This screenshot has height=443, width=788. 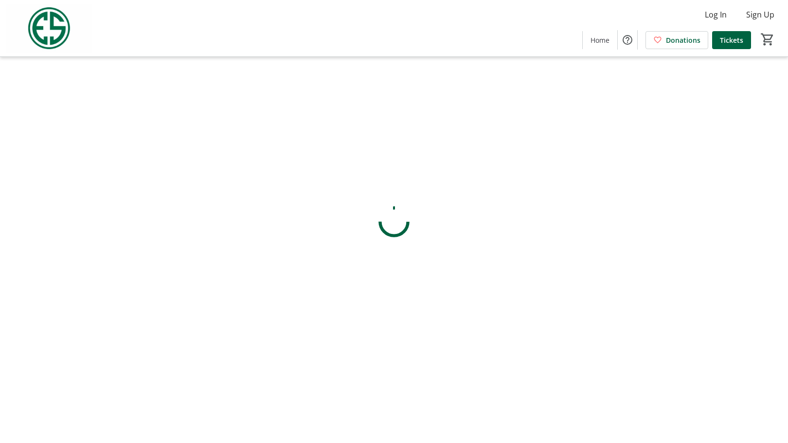 I want to click on span: Sign Up, so click(x=760, y=15).